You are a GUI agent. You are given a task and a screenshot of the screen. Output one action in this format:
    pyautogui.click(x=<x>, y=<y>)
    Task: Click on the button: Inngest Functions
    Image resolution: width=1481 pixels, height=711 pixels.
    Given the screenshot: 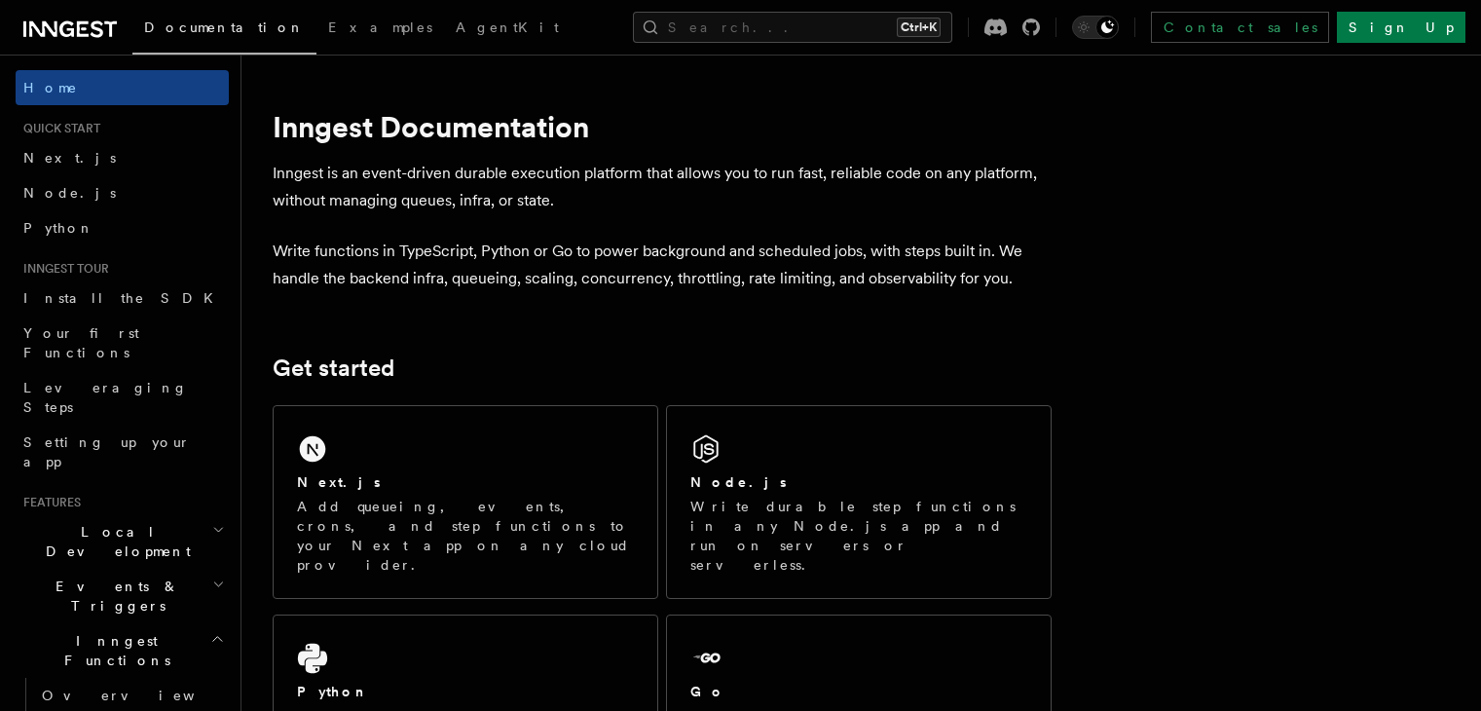 What is the action you would take?
    pyautogui.click(x=122, y=650)
    